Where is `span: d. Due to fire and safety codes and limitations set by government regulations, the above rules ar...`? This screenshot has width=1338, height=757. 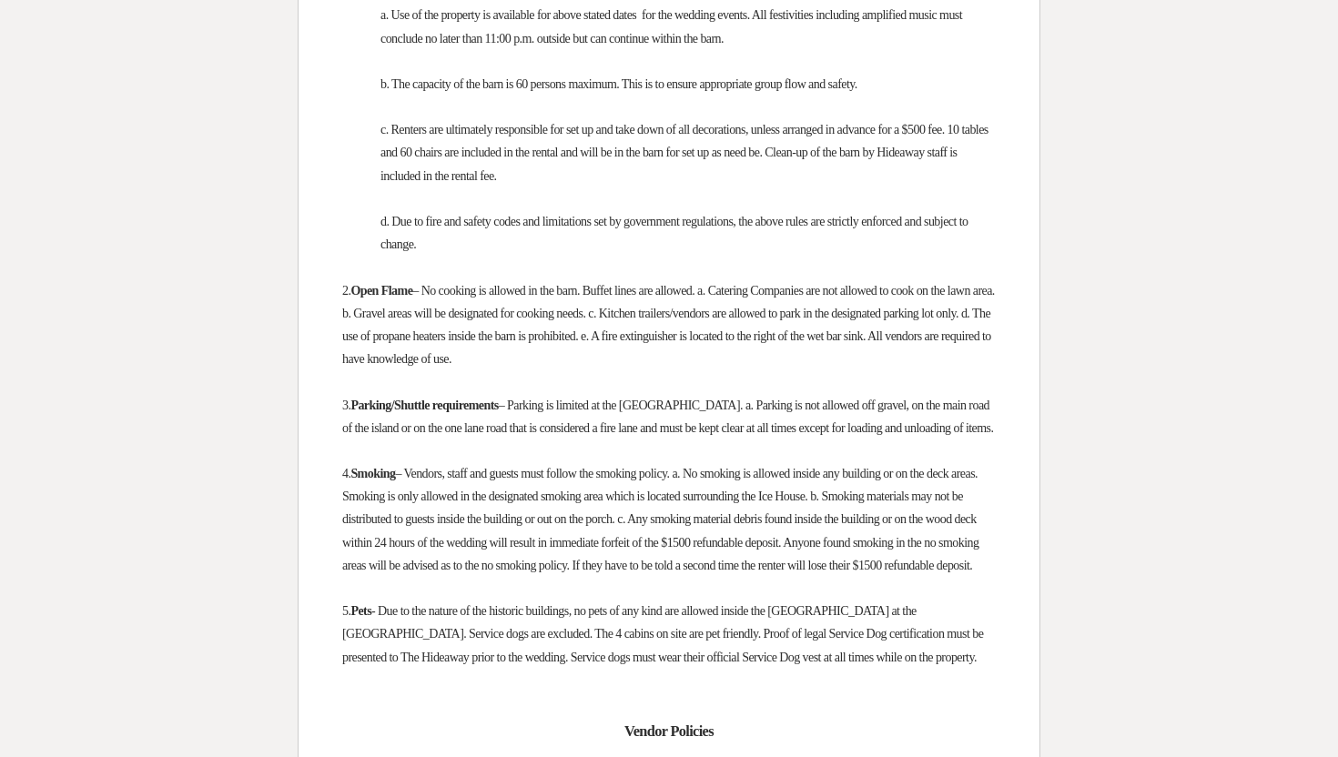
span: d. Due to fire and safety codes and limitations set by government regulations, the above rules ar... is located at coordinates (675, 233).